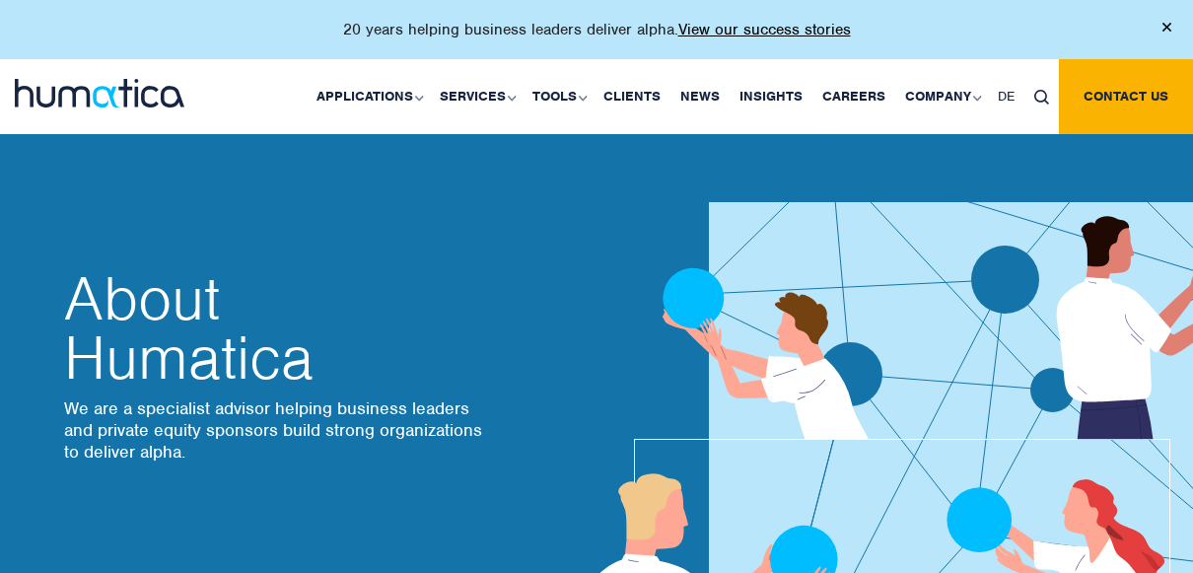  I want to click on a: Clients, so click(632, 97).